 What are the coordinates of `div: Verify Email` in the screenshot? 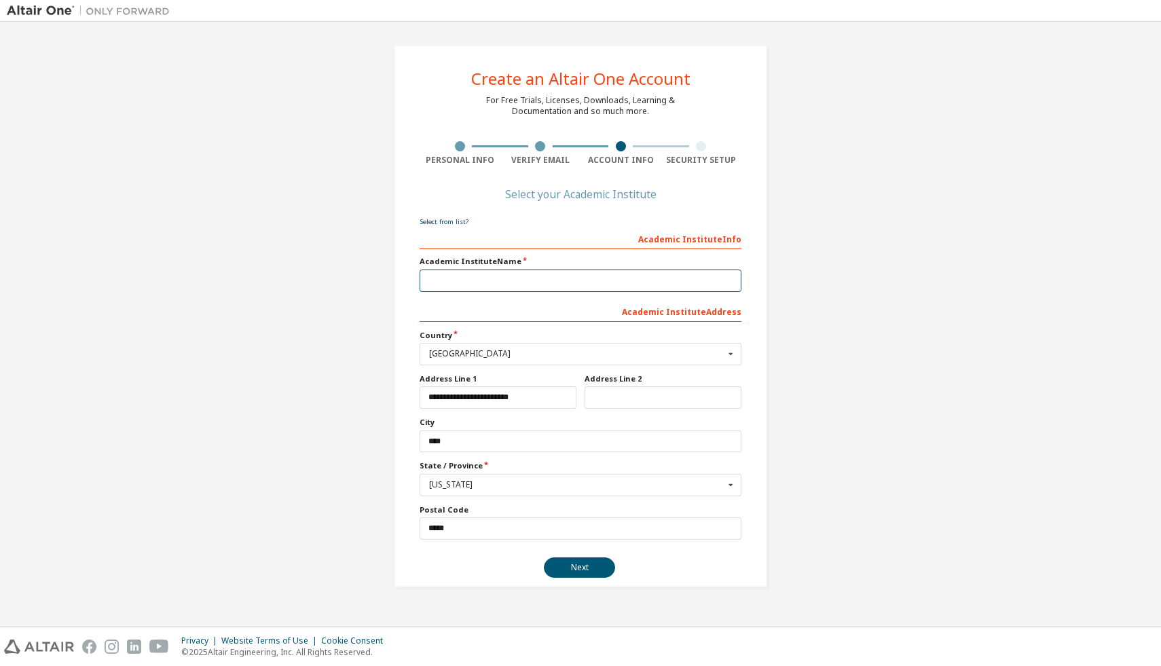 It's located at (540, 160).